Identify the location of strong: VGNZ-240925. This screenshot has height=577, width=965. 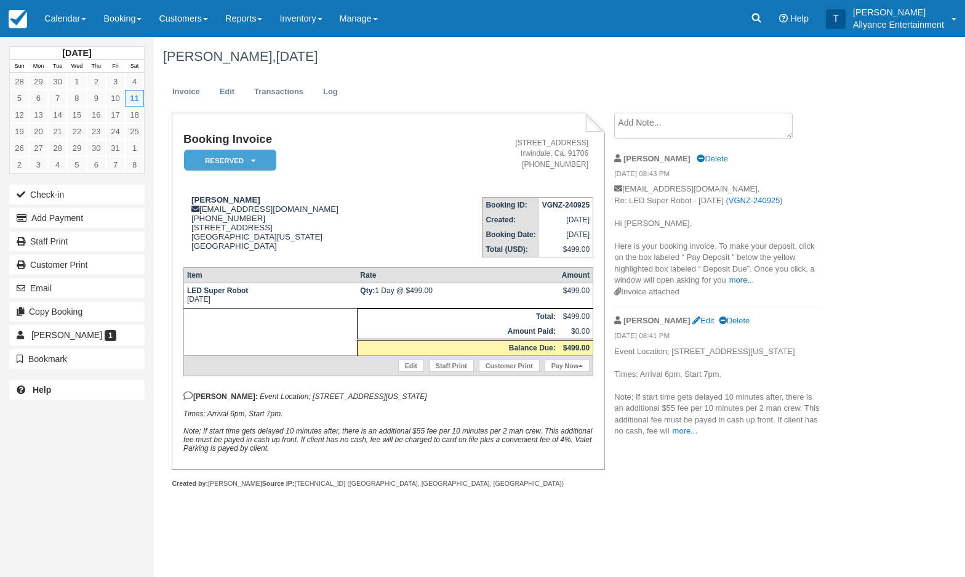
(566, 205).